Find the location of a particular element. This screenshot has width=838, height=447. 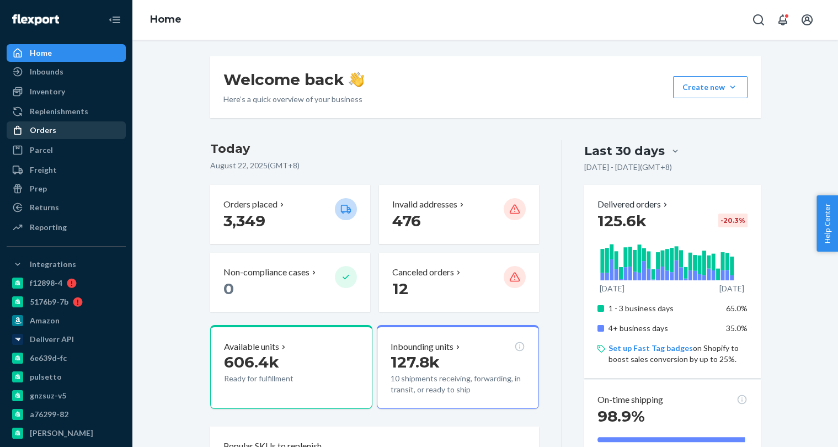

a: Deliverr API is located at coordinates (66, 339).